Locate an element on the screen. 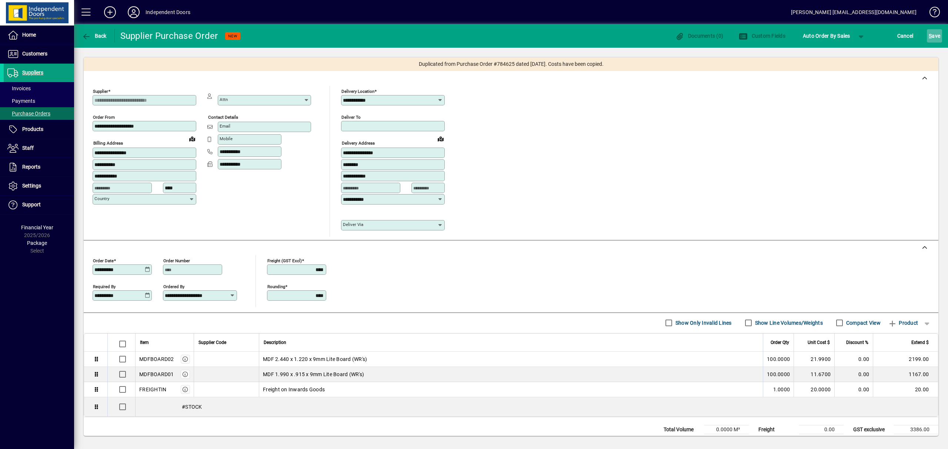 The height and width of the screenshot is (449, 948). div: MDFBOARD02 is located at coordinates (157, 359).